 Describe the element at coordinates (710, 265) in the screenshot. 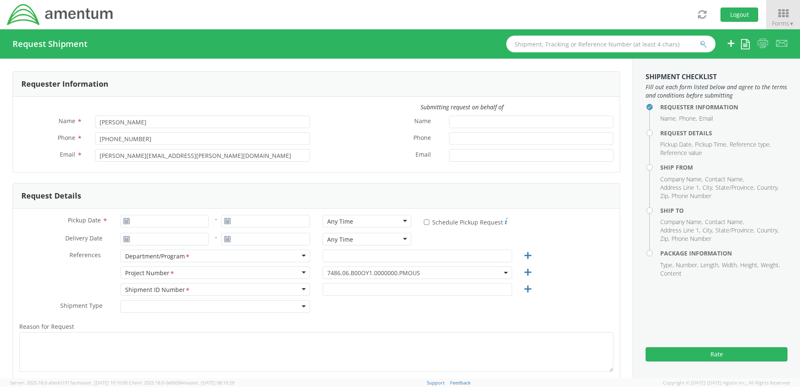

I see `li: Length` at that location.